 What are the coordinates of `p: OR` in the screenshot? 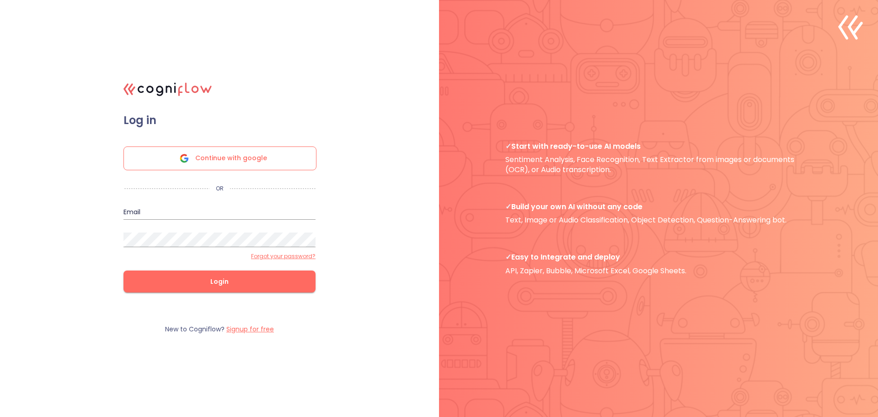 It's located at (220, 188).